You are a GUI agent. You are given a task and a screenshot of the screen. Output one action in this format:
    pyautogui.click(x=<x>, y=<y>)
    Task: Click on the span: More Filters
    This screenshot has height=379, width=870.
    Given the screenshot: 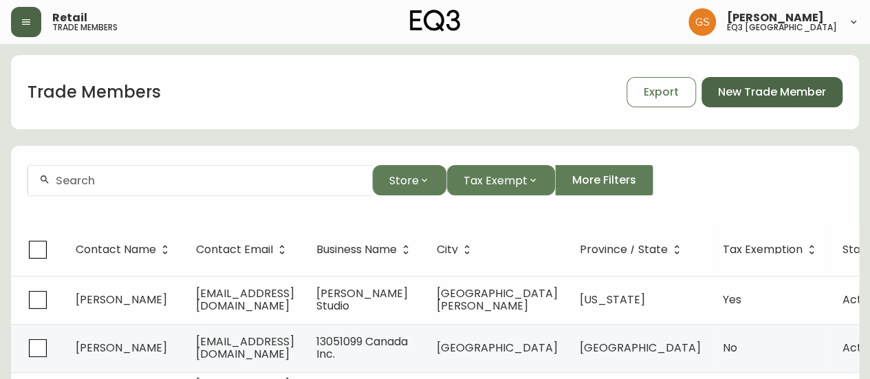 What is the action you would take?
    pyautogui.click(x=604, y=180)
    